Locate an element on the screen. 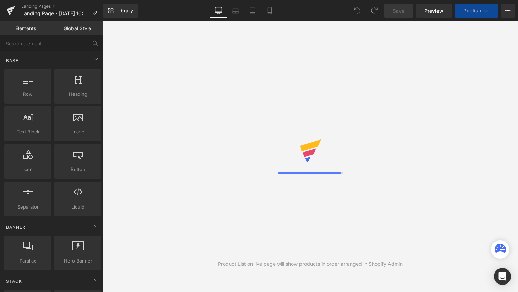 The width and height of the screenshot is (518, 292). span: Stack is located at coordinates (14, 281).